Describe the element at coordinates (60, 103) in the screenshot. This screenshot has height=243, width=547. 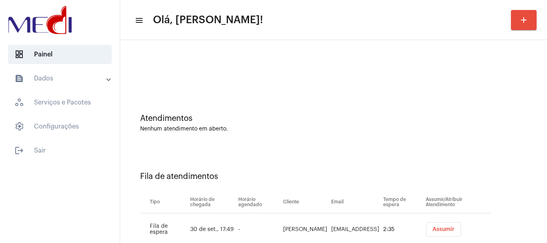
I see `span: Serviços e Pacotes` at that location.